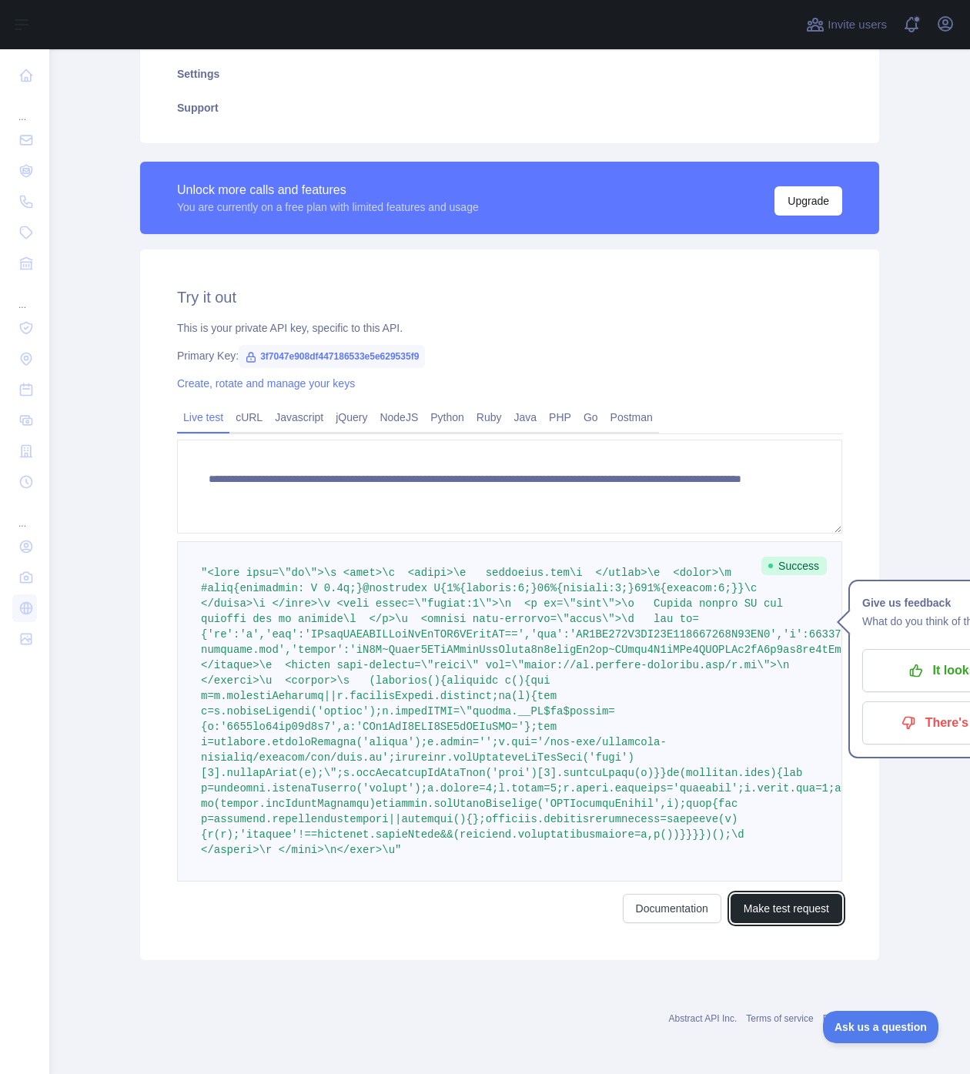 The height and width of the screenshot is (1074, 970). What do you see at coordinates (299, 417) in the screenshot?
I see `a: Javascript` at bounding box center [299, 417].